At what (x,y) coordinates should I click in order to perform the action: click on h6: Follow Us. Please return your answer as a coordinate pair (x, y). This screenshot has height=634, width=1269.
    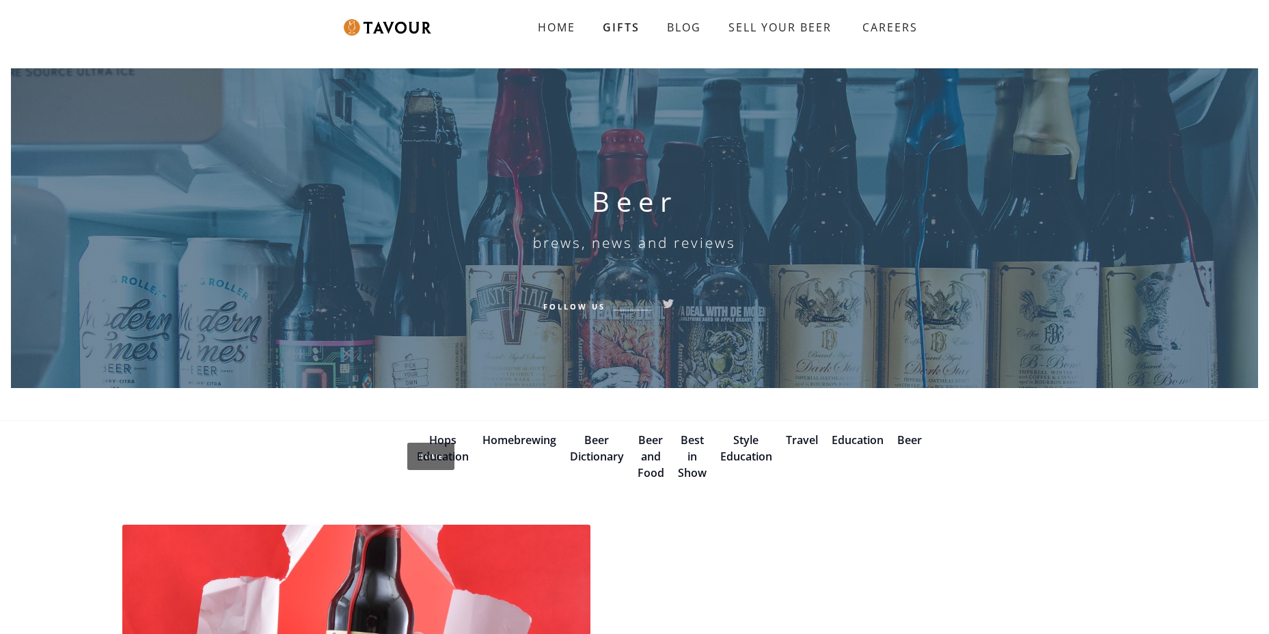
    Looking at the image, I should click on (574, 306).